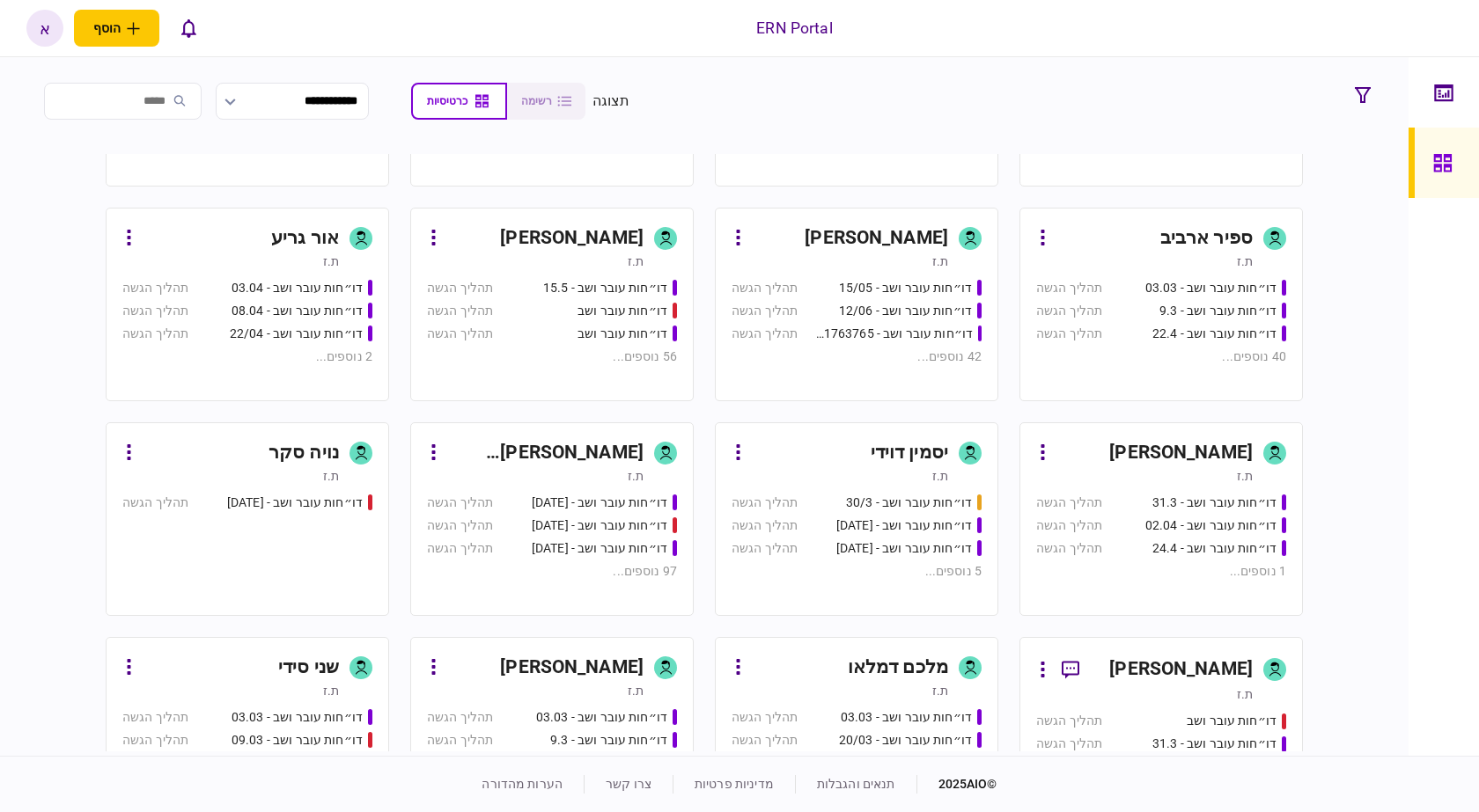 The image size is (1479, 812). What do you see at coordinates (904, 548) in the screenshot?
I see `div: דו״חות עובר ושב - 02/09/25` at bounding box center [904, 548].